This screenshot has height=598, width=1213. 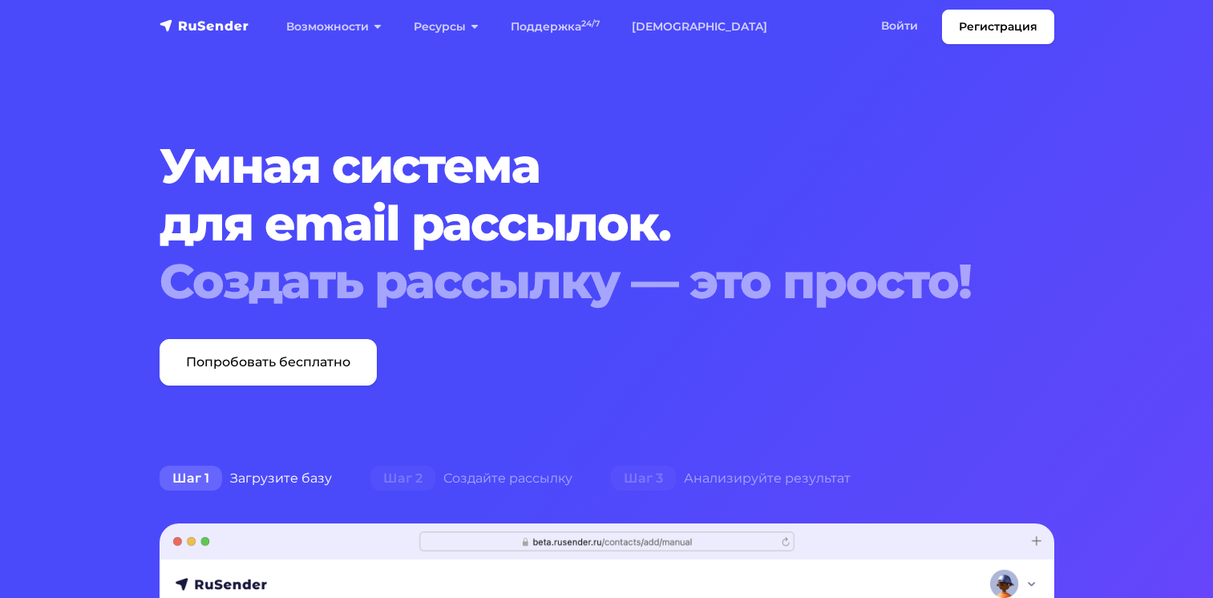 What do you see at coordinates (568, 224) in the screenshot?
I see `h1: Умная система для email рассылок.` at bounding box center [568, 224].